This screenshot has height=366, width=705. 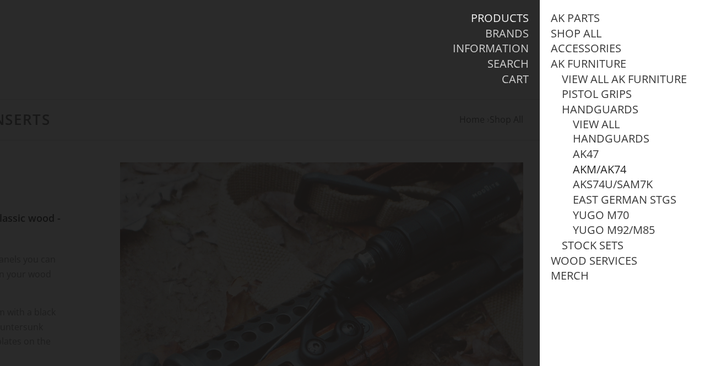 What do you see at coordinates (586, 154) in the screenshot?
I see `a: AK47` at bounding box center [586, 154].